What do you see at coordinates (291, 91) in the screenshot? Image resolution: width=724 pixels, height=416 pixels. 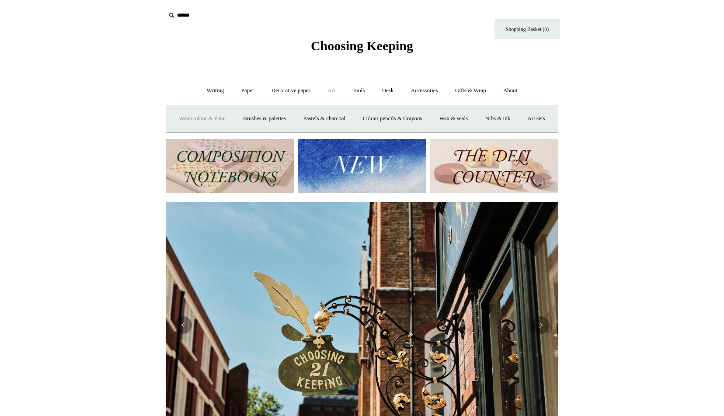 I see `a: Decorative paper` at bounding box center [291, 91].